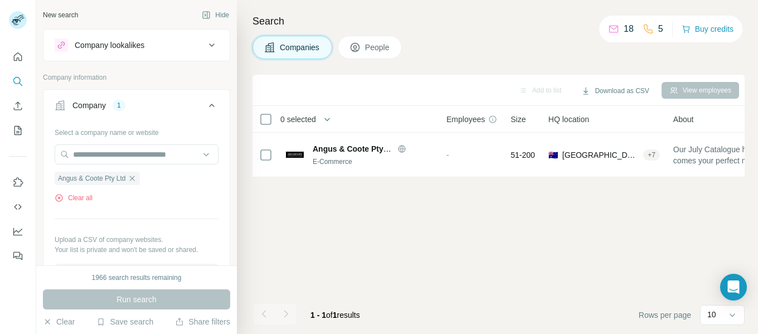  Describe the element at coordinates (373, 162) in the screenshot. I see `div: E-Commerce` at that location.